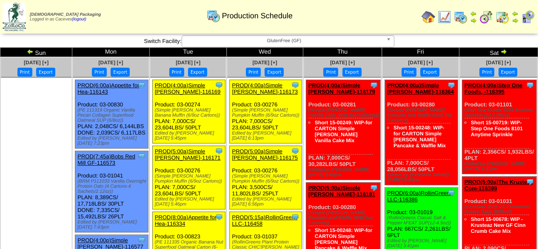  I want to click on div: Product: 03-01101 PLAN: 2,356CS / 1,932LBS / 4PLT, so click(499, 127).